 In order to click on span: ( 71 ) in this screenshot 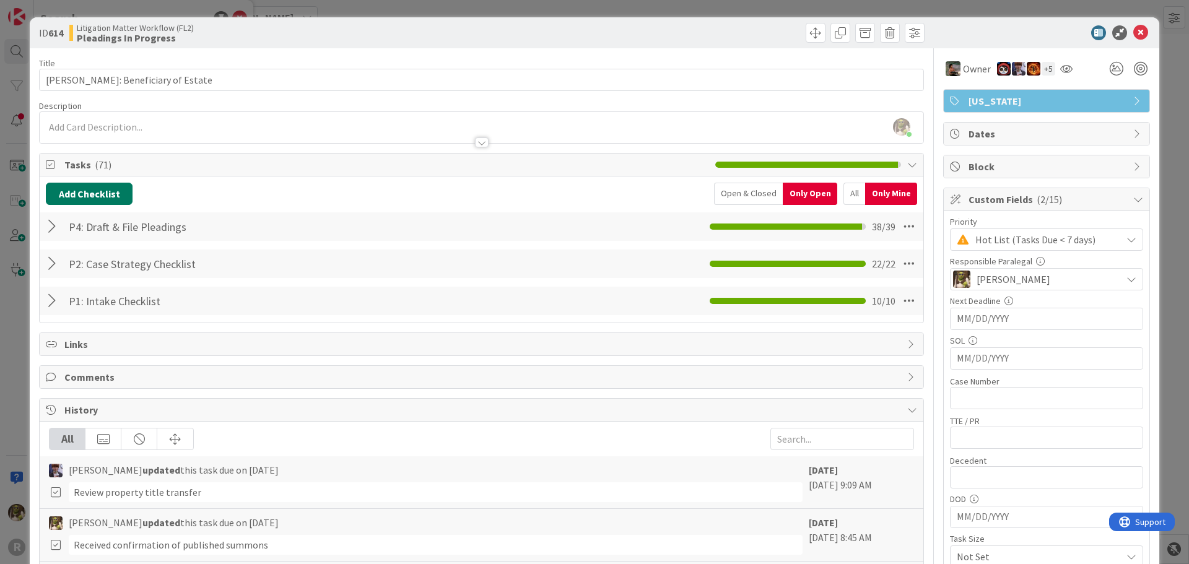, I will do `click(103, 165)`.